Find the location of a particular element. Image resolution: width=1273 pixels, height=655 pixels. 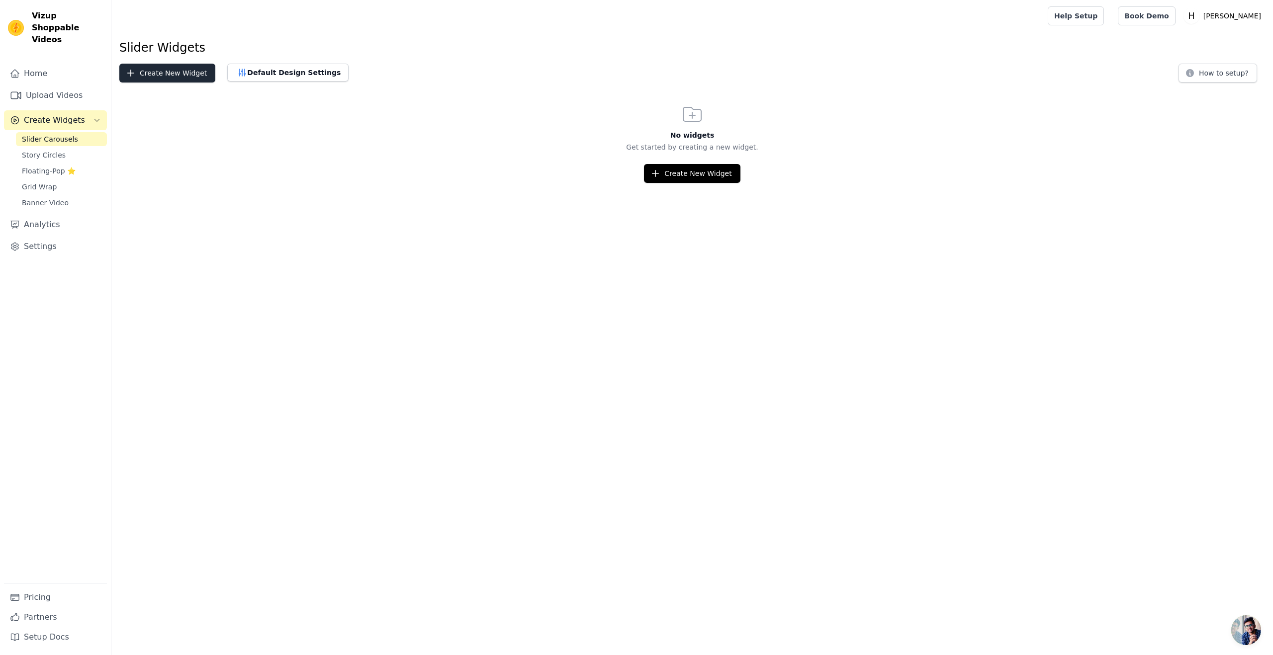

span: Create Widgets is located at coordinates (54, 120).